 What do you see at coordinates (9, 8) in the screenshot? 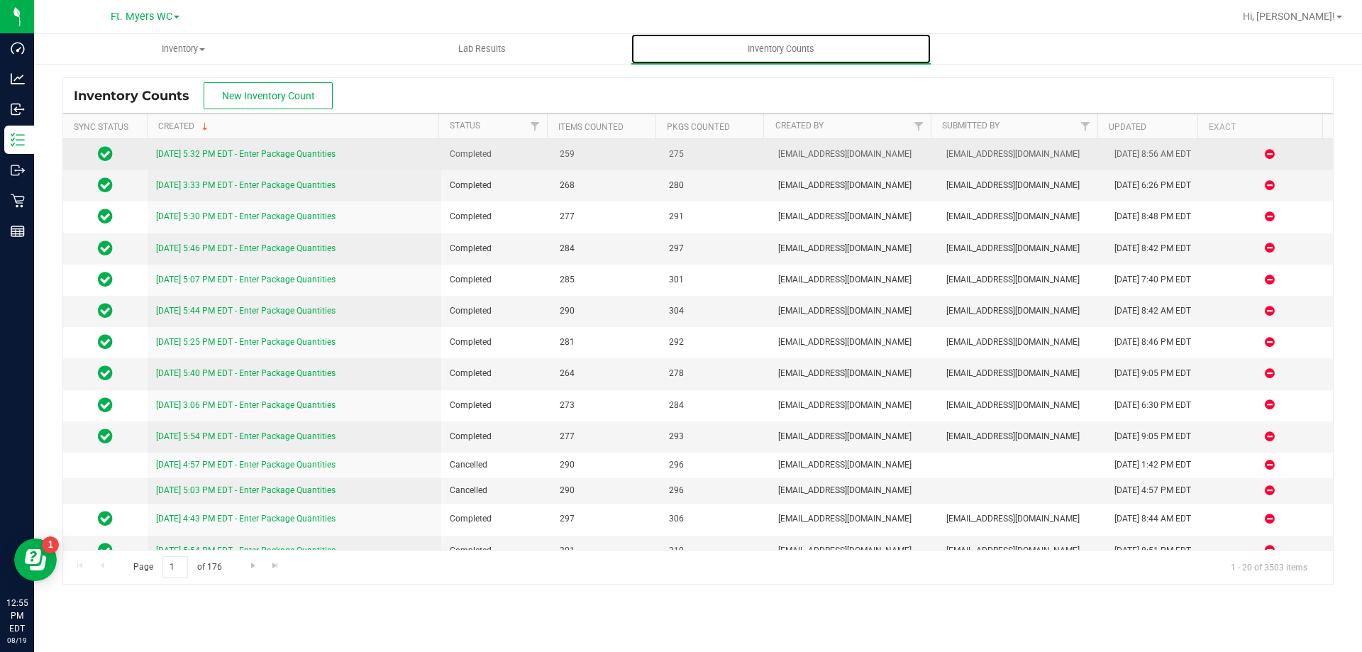
I see `span: 1` at bounding box center [9, 8].